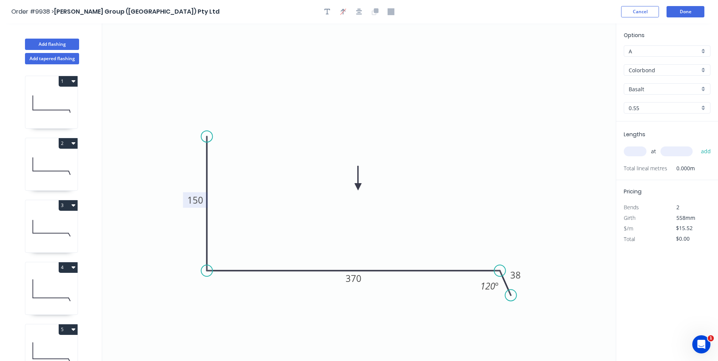  I want to click on span: 558mm, so click(686, 218).